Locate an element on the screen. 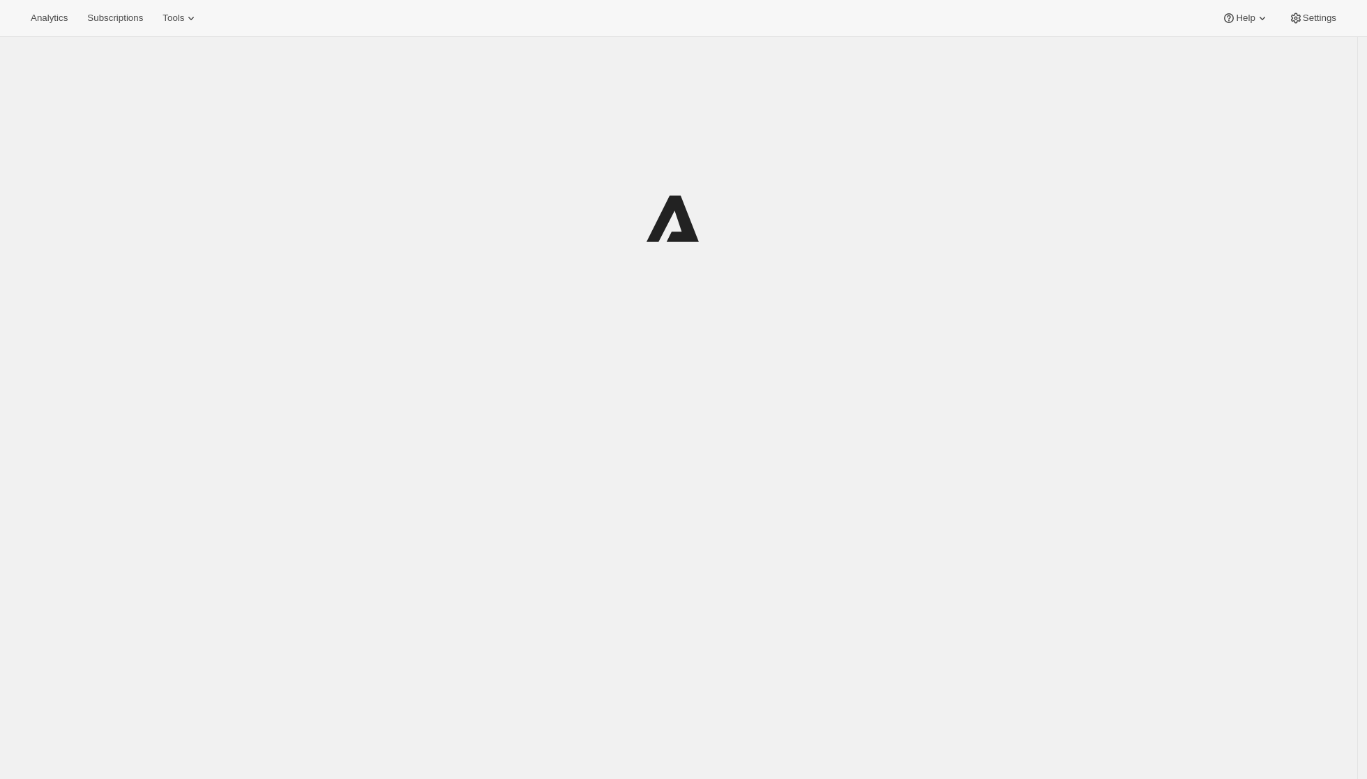  button: Settings is located at coordinates (1313, 18).